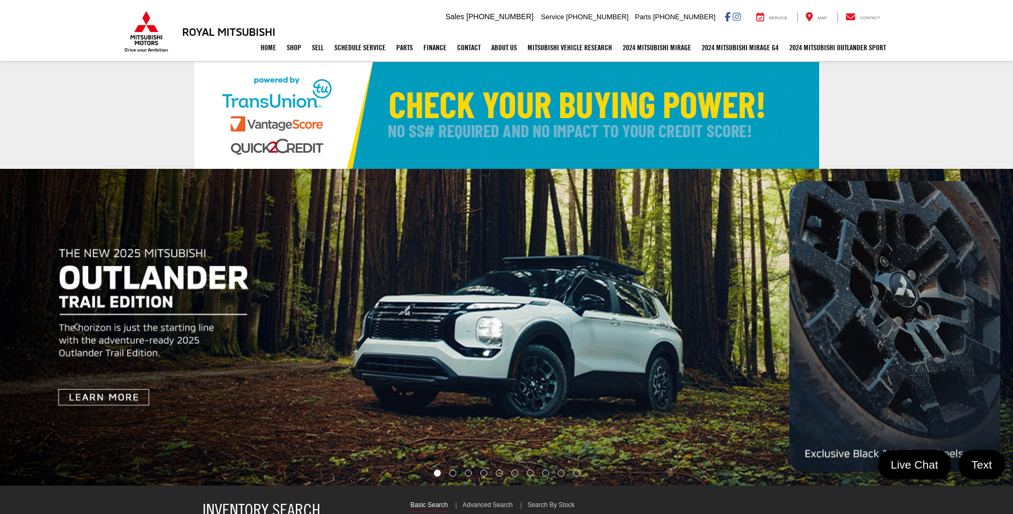 This screenshot has width=1013, height=514. Describe the element at coordinates (453, 472) in the screenshot. I see `li: Go to slide number 2.` at that location.